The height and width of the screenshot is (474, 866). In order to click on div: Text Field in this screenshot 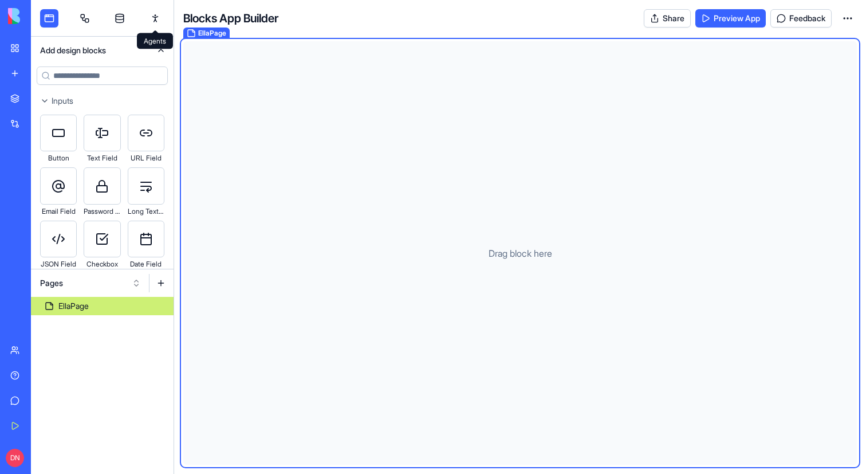, I will do `click(102, 158)`.